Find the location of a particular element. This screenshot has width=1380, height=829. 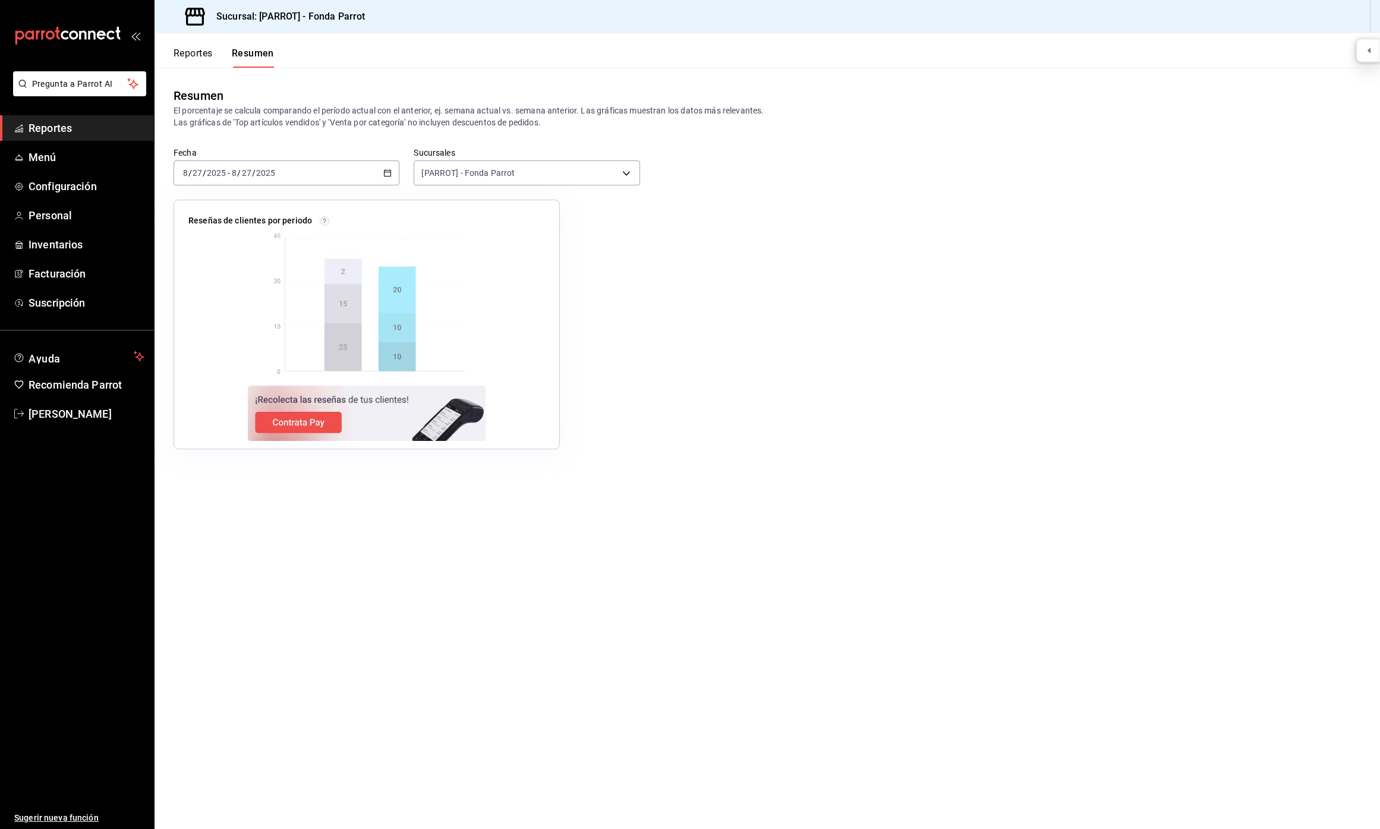

label: Fecha is located at coordinates (286, 153).